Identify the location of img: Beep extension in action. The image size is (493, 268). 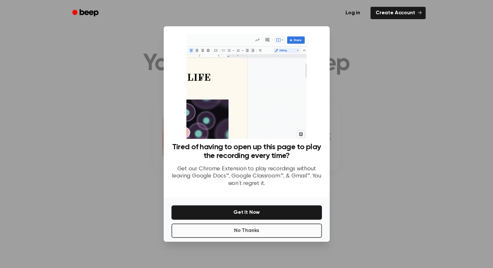
(246, 86).